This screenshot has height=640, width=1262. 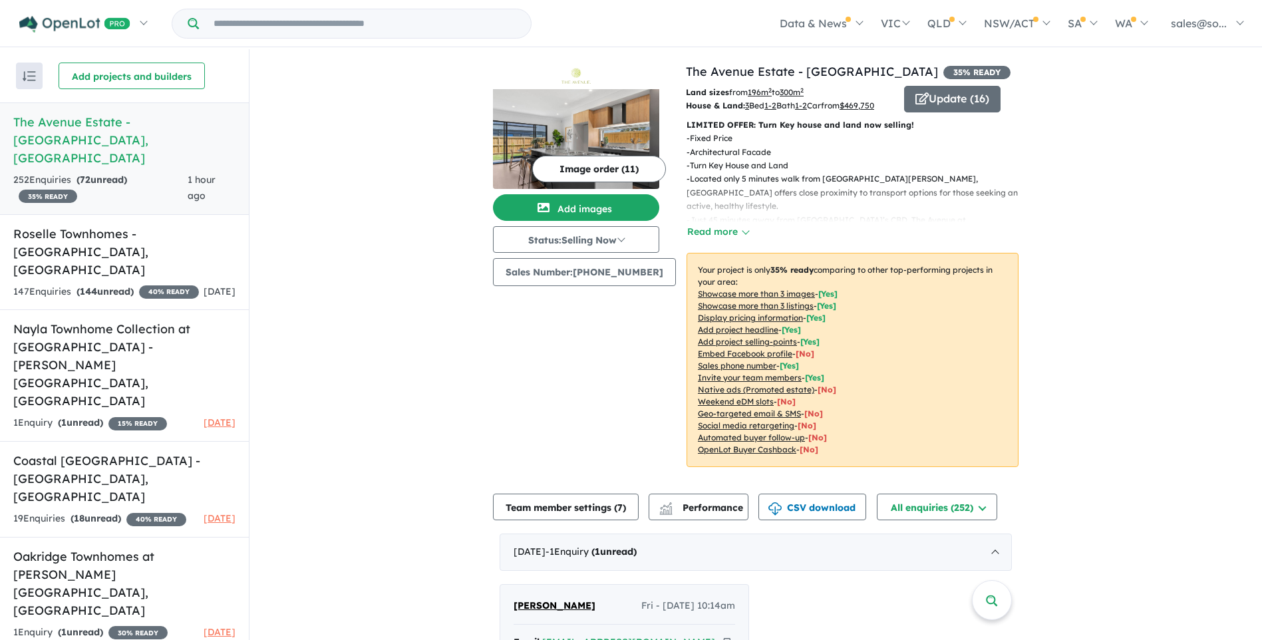 I want to click on span: 144, so click(x=88, y=291).